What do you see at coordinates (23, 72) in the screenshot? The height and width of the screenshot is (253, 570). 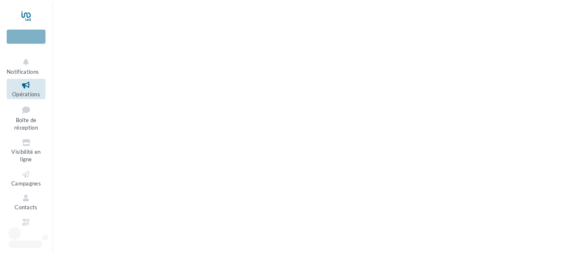 I see `span: Notifications` at bounding box center [23, 72].